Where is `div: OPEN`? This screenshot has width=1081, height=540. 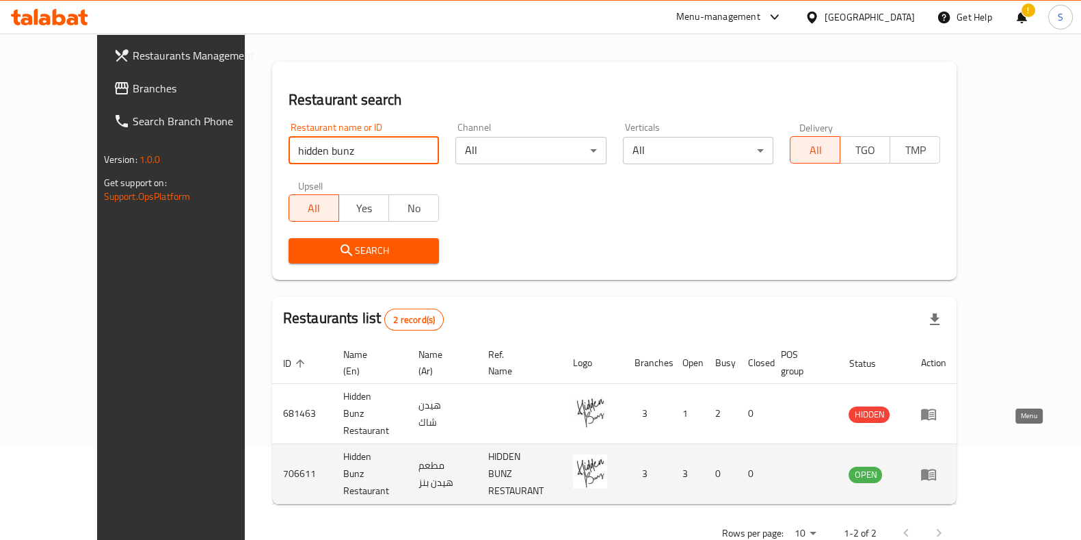
div: OPEN is located at coordinates (865, 475).